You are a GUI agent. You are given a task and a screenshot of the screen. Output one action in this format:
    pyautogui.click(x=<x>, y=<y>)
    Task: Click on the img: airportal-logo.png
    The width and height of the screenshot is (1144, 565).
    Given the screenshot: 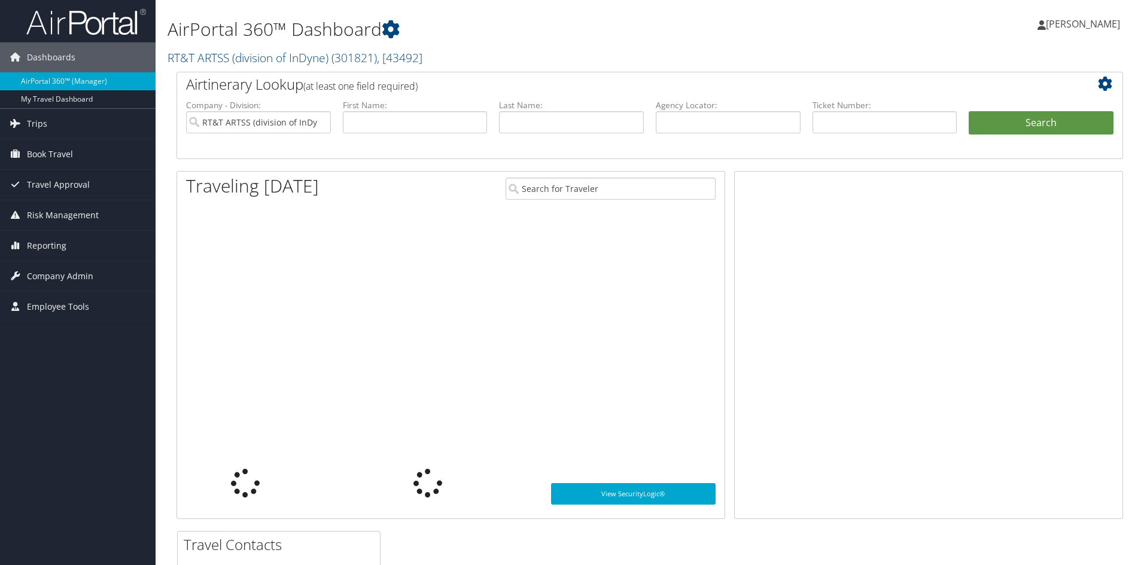 What is the action you would take?
    pyautogui.click(x=86, y=22)
    